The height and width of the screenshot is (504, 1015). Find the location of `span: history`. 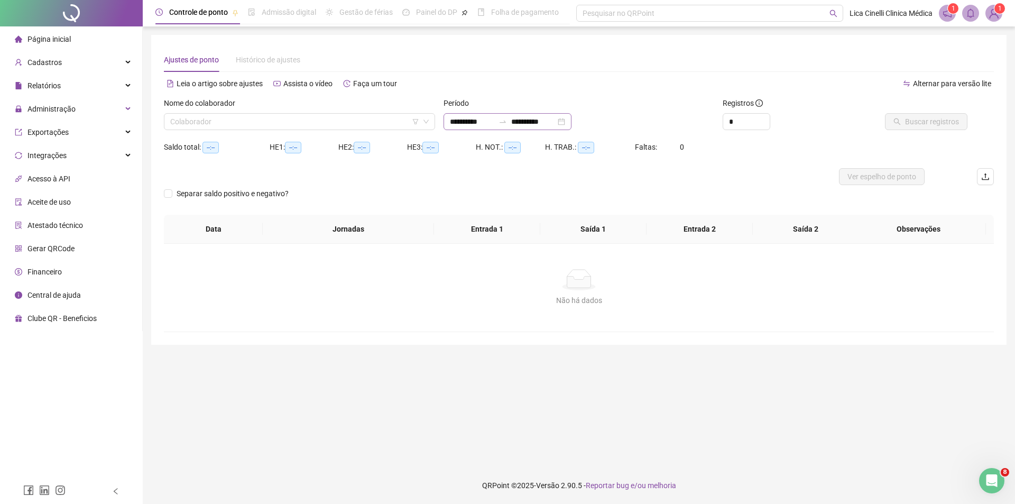

span: history is located at coordinates (347, 84).